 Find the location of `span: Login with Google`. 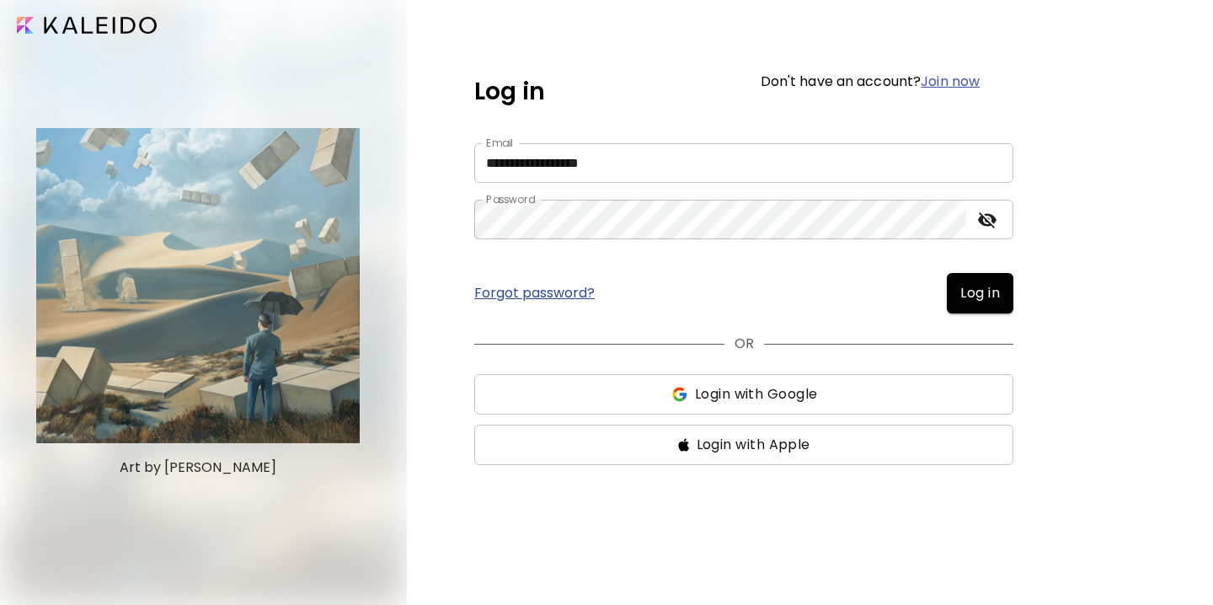

span: Login with Google is located at coordinates (756, 394).